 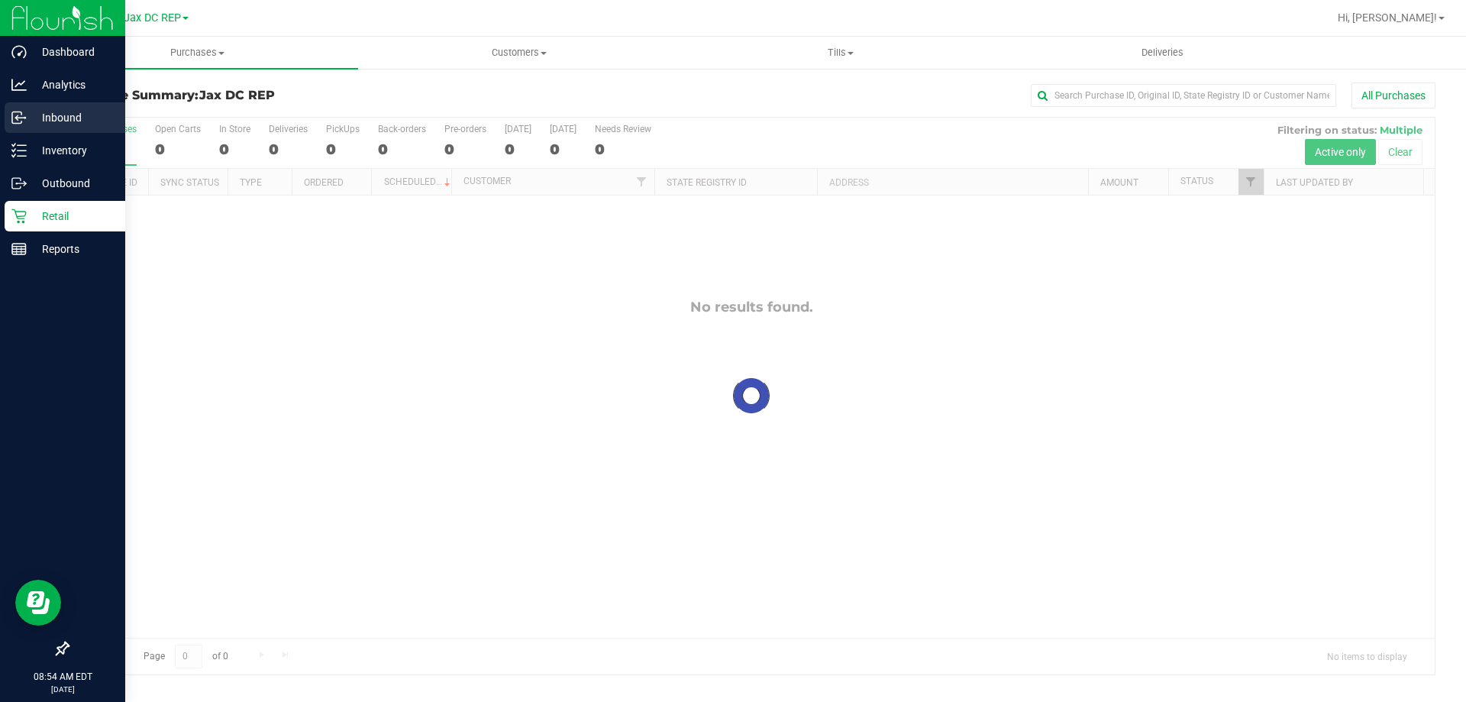 I want to click on span: Deliveries, so click(x=1162, y=53).